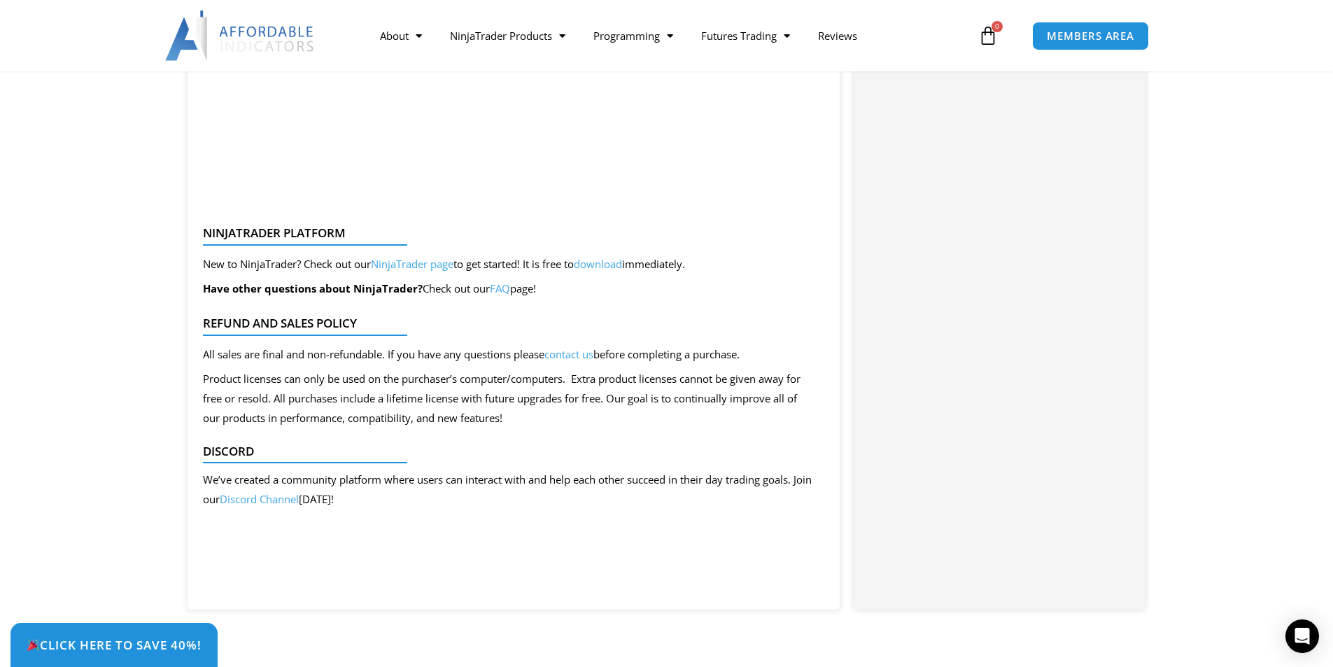  Describe the element at coordinates (240, 36) in the screenshot. I see `img: LogoAI | Affordable Indicators – NinjaTrader` at that location.